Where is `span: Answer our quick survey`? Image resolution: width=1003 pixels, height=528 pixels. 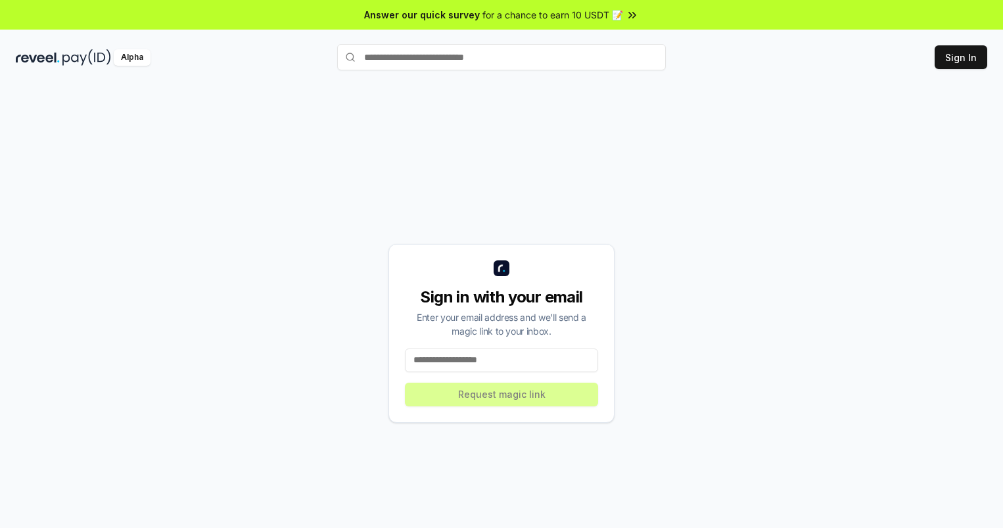 span: Answer our quick survey is located at coordinates (422, 14).